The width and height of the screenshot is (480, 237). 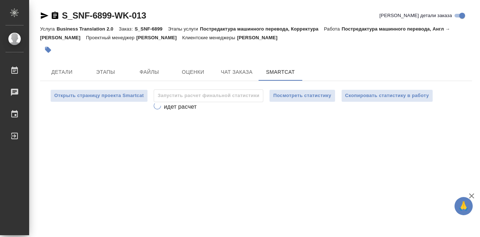 I want to click on button: Посмотреть статистику, so click(x=302, y=96).